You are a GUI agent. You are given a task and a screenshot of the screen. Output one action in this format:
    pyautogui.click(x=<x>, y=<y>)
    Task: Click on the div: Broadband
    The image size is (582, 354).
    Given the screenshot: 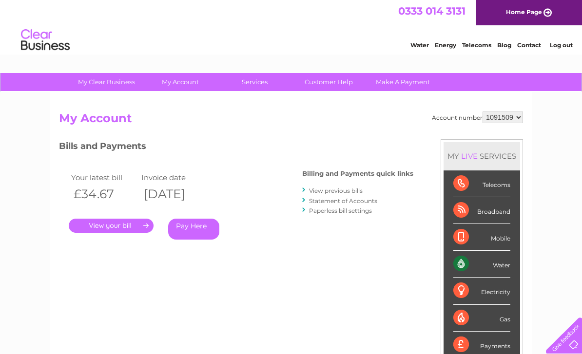 What is the action you would take?
    pyautogui.click(x=482, y=211)
    